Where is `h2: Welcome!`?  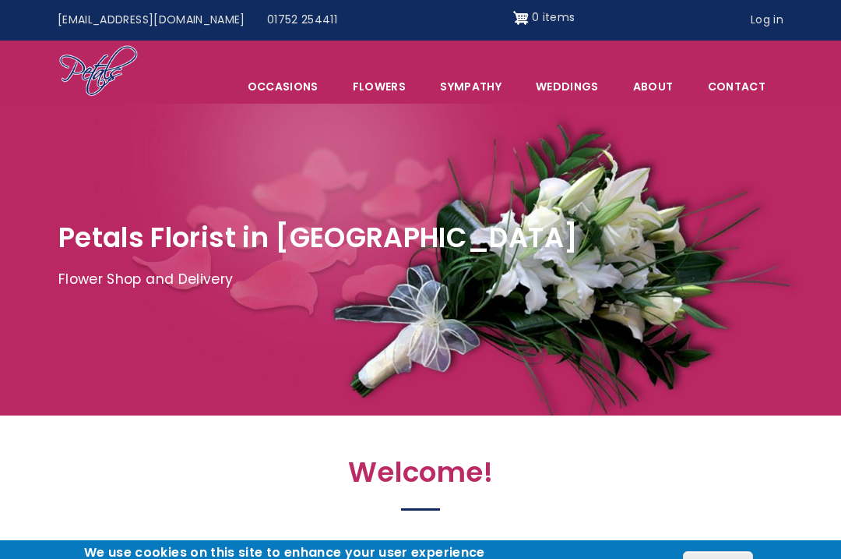
h2: Welcome! is located at coordinates (421, 476).